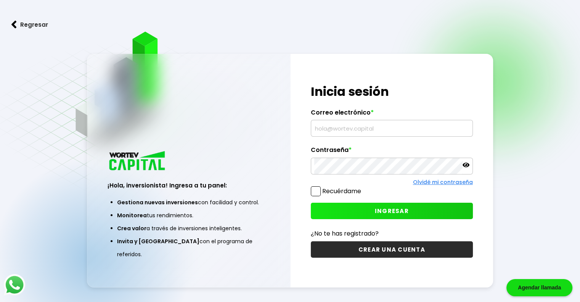 The width and height of the screenshot is (580, 302). Describe the element at coordinates (342, 191) in the screenshot. I see `label: Recuérdame` at that location.